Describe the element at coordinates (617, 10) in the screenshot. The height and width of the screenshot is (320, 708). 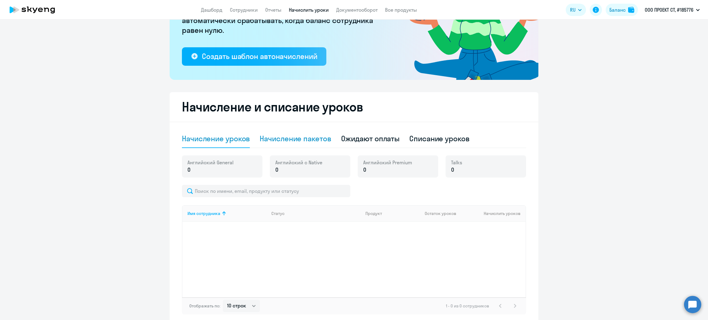
I see `div: Баланс` at that location.